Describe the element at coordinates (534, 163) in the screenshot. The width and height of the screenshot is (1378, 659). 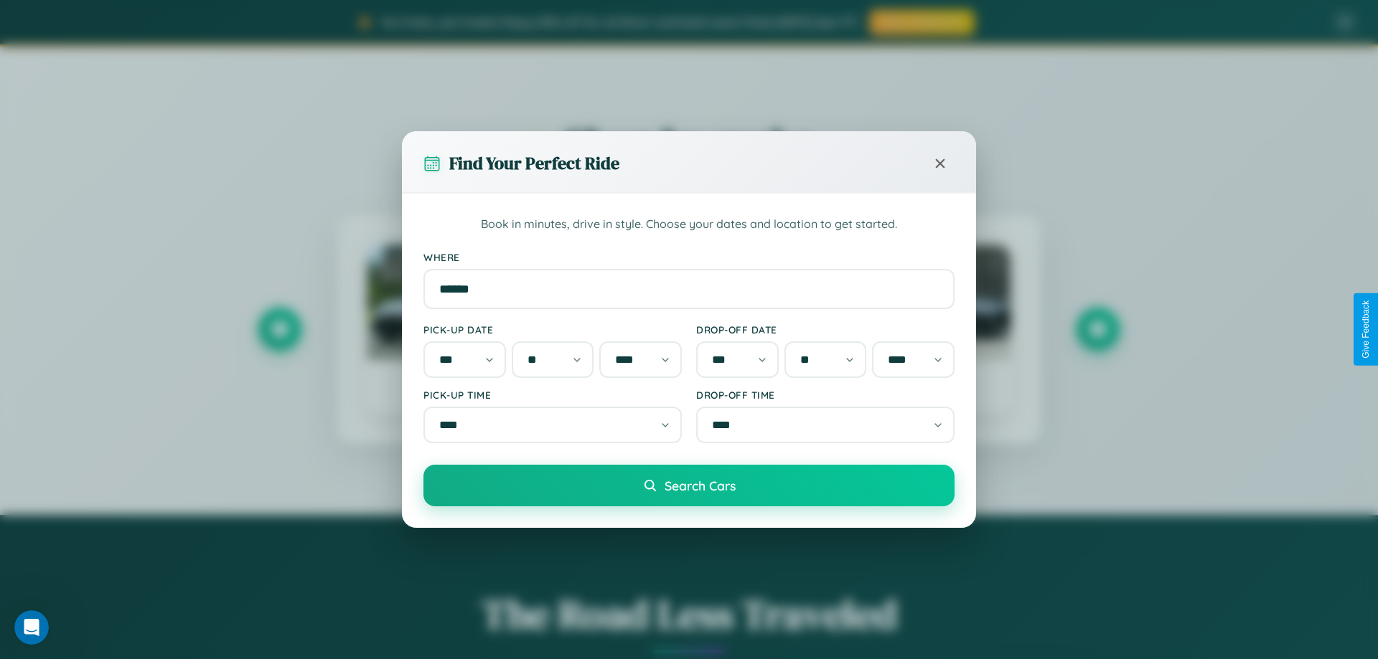
I see `h3: Find Your Perfect Ride` at that location.